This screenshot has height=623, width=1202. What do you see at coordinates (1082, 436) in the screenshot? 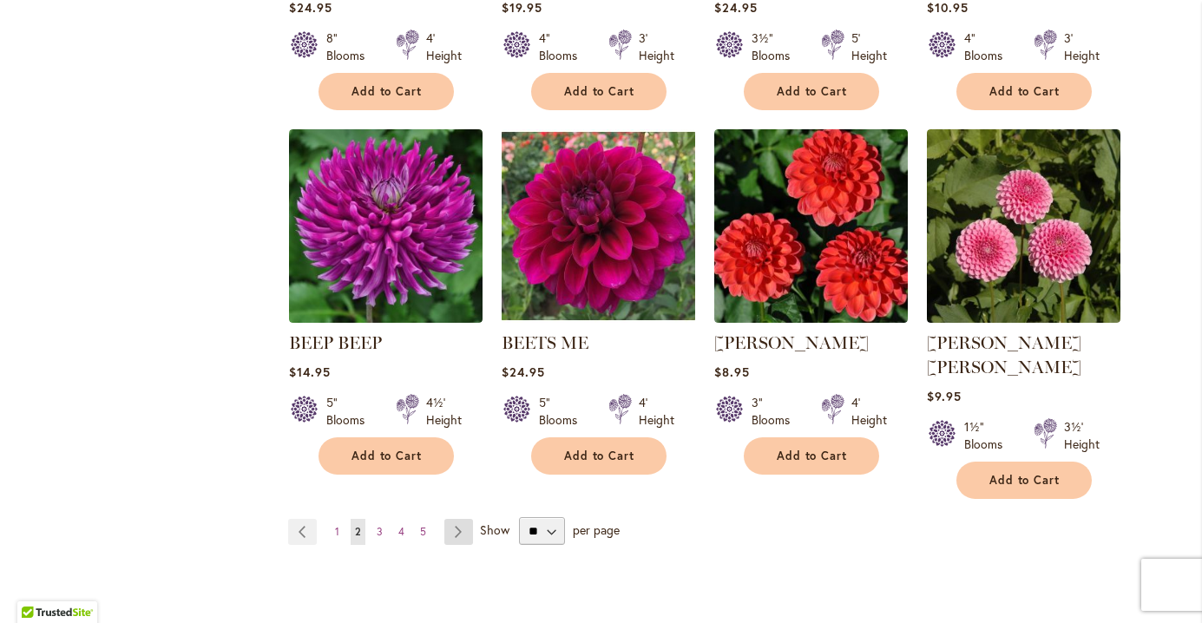
I see `div: 3½' Height` at bounding box center [1082, 436].